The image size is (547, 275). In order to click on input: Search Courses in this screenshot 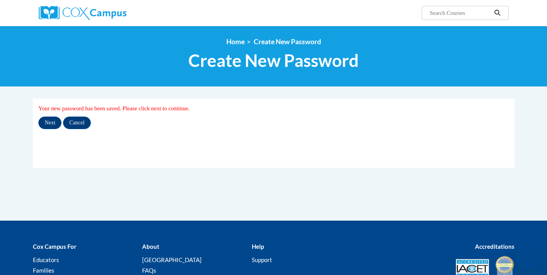, I will do `click(460, 13)`.